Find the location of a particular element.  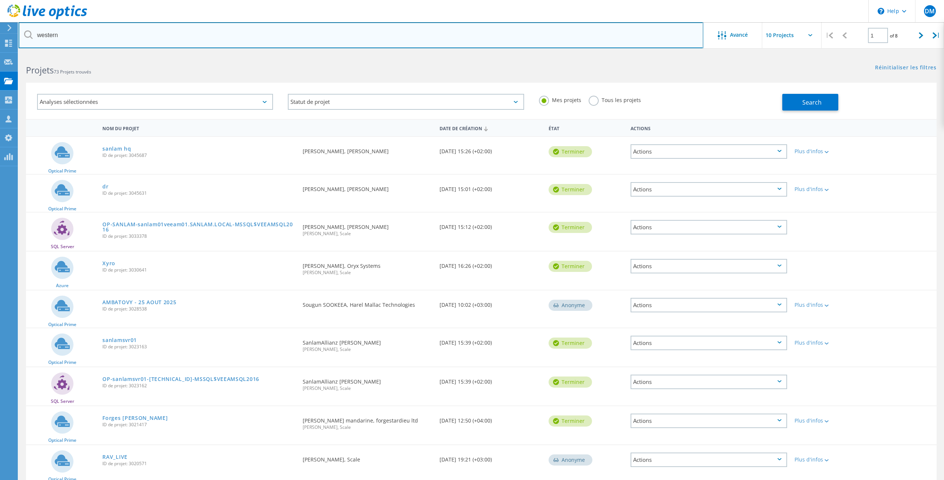

span: ID de projet: 3045687 is located at coordinates (199, 155).